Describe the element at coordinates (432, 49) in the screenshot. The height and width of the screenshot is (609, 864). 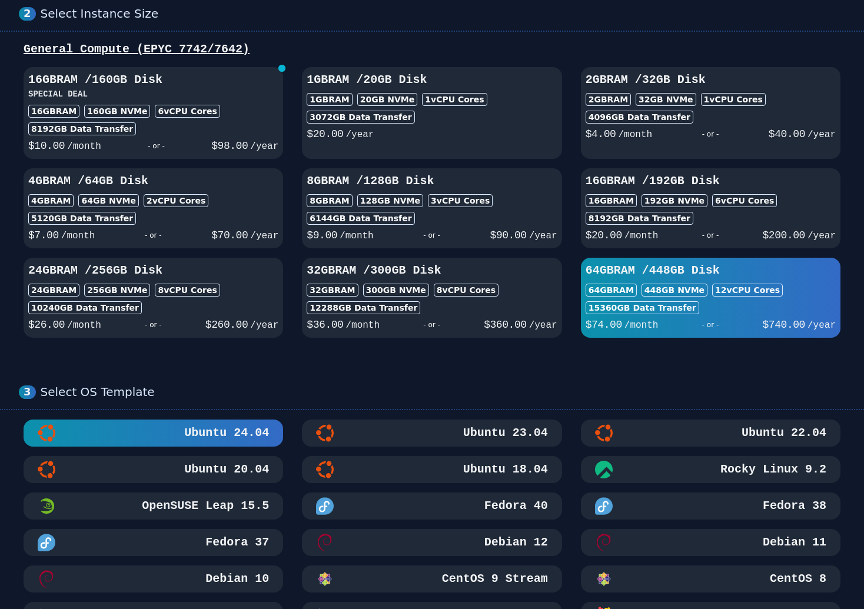
I see `div: General Compute (EPYC 7742/7642)` at that location.